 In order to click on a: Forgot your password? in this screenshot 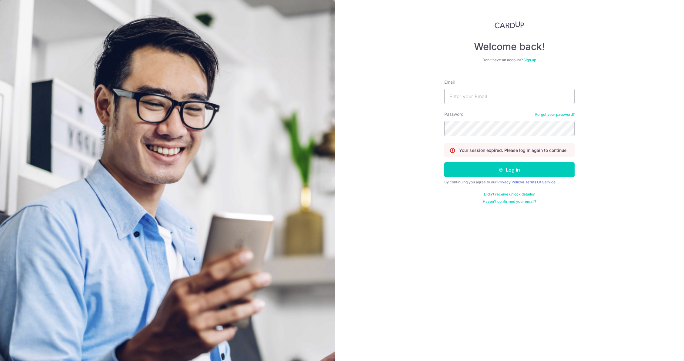, I will do `click(555, 115)`.